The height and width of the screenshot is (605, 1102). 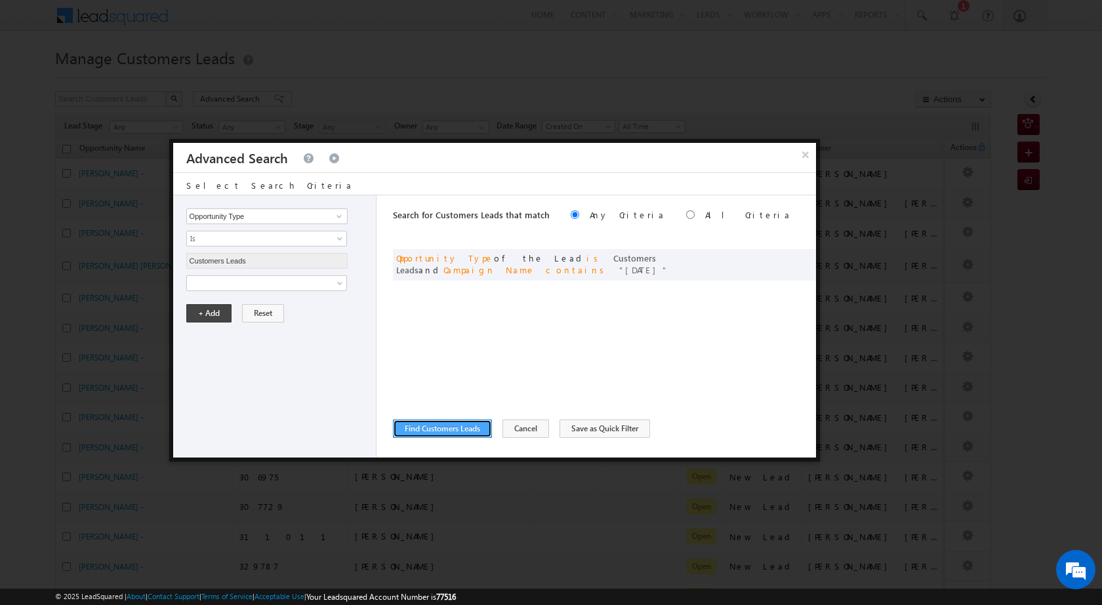 What do you see at coordinates (748, 215) in the screenshot?
I see `label: All Criteria` at bounding box center [748, 215].